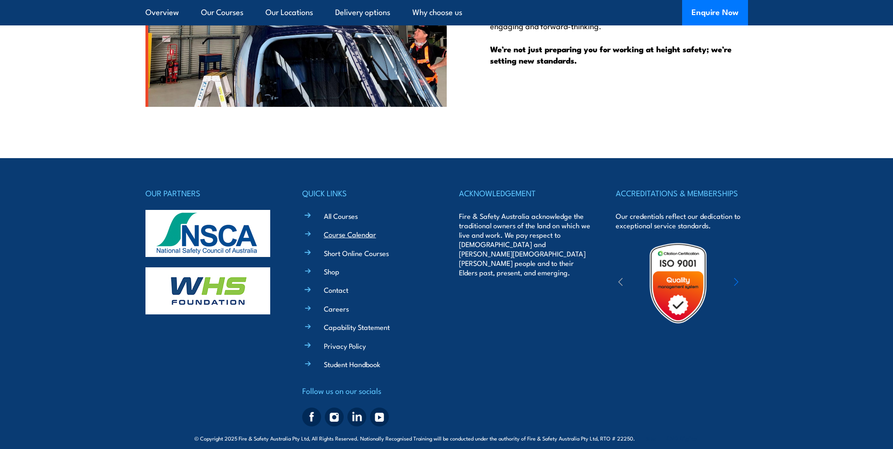  I want to click on p: Fire & Safety Australia acknowledge the traditional owners of the land on which we live and work...., so click(525, 244).